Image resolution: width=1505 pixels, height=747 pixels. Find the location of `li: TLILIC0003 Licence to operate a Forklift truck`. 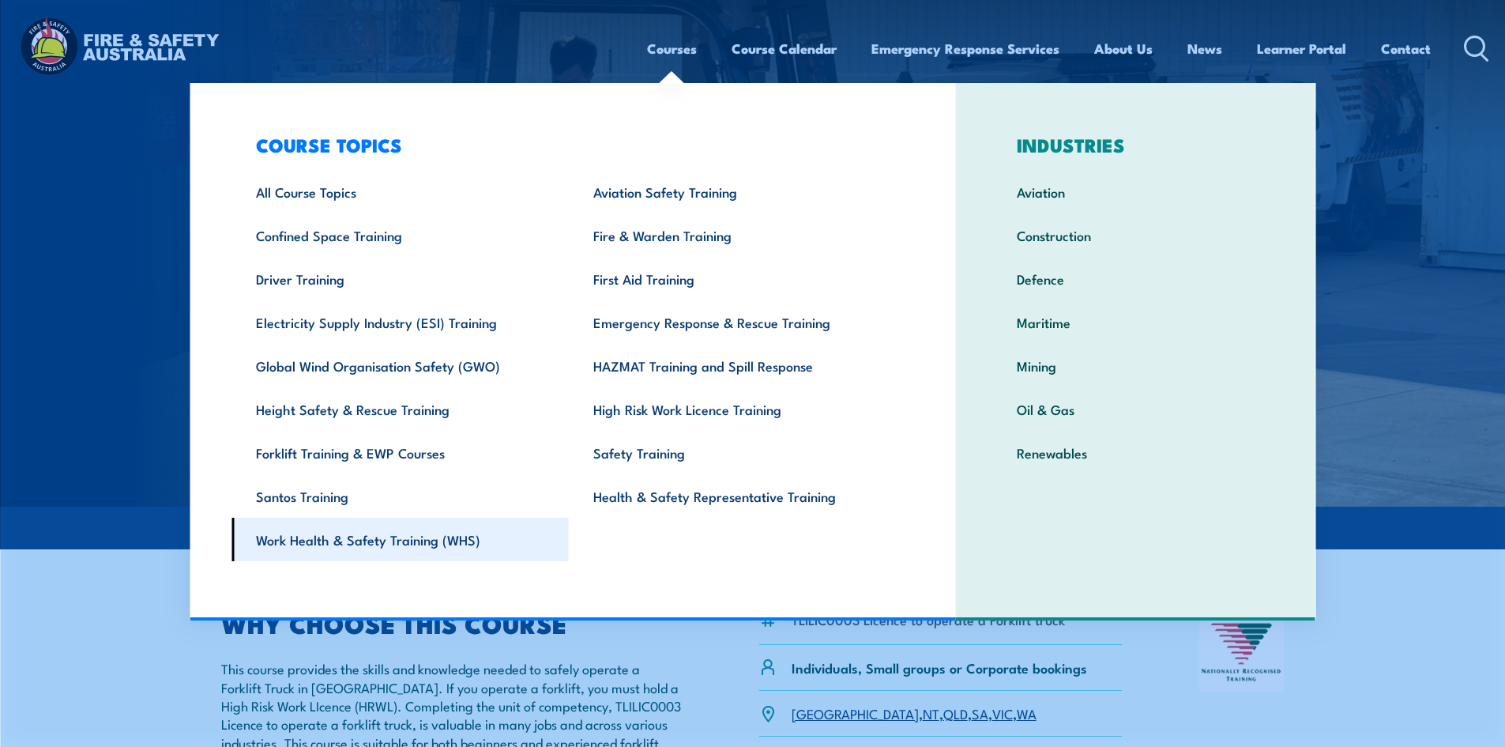

li: TLILIC0003 Licence to operate a Forklift truck is located at coordinates (928, 619).